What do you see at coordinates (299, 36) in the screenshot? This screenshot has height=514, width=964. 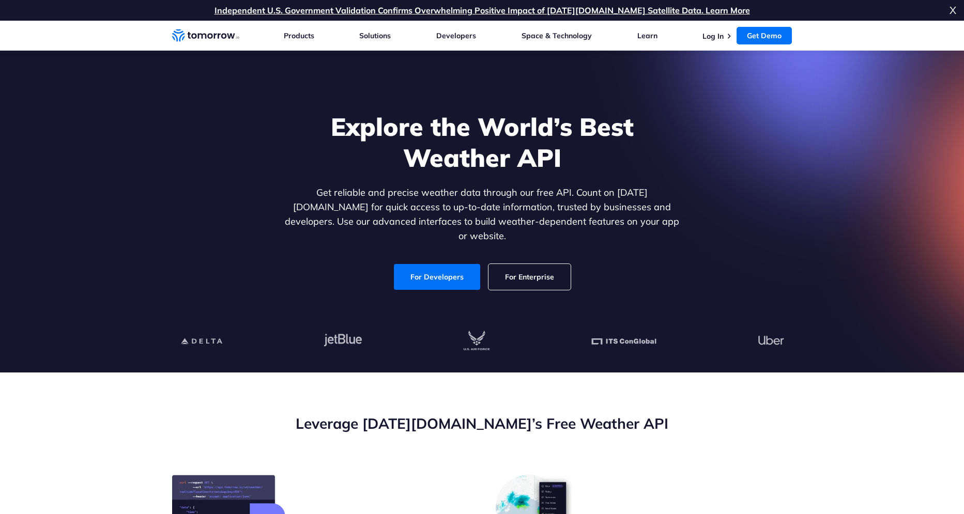 I see `a: Products` at bounding box center [299, 36].